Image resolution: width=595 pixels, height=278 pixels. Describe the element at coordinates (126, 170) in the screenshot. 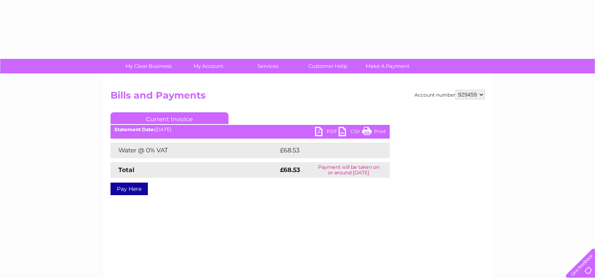

I see `strong: Total` at that location.